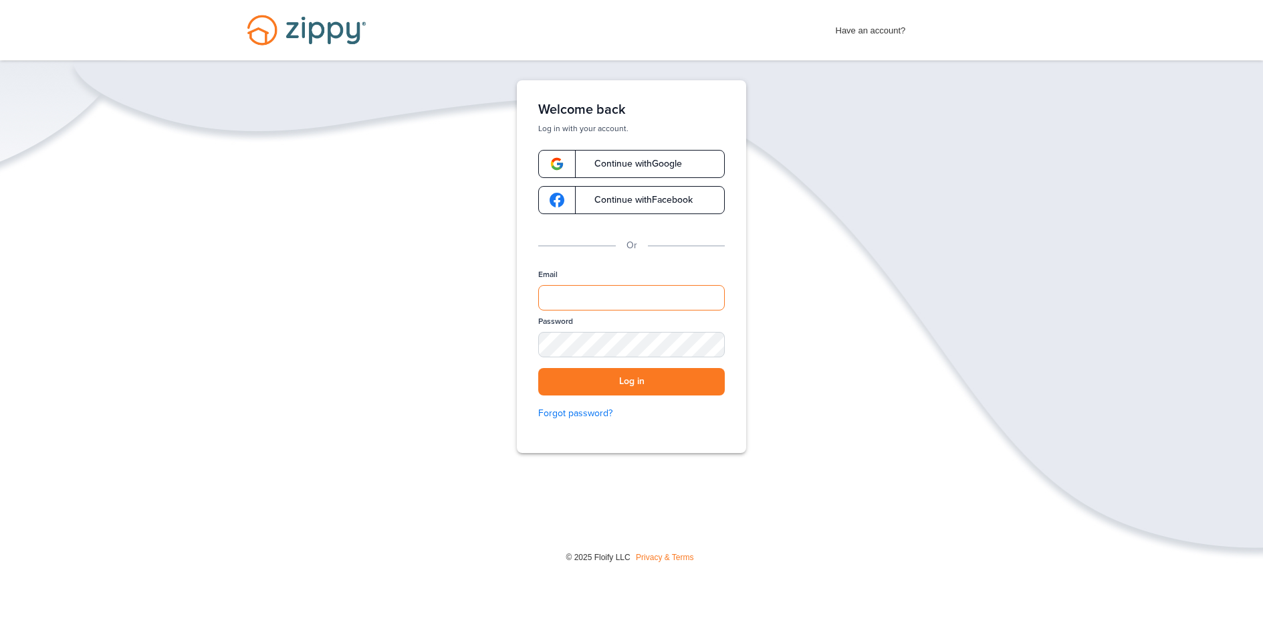  What do you see at coordinates (598, 557) in the screenshot?
I see `span: © 2025 Floify LLC` at bounding box center [598, 557].